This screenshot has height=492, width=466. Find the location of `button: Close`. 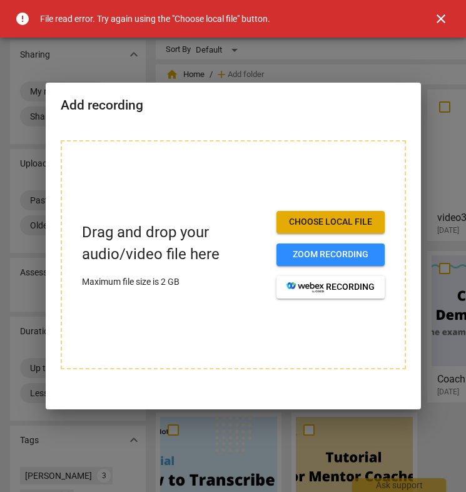

button: Close is located at coordinates (441, 19).